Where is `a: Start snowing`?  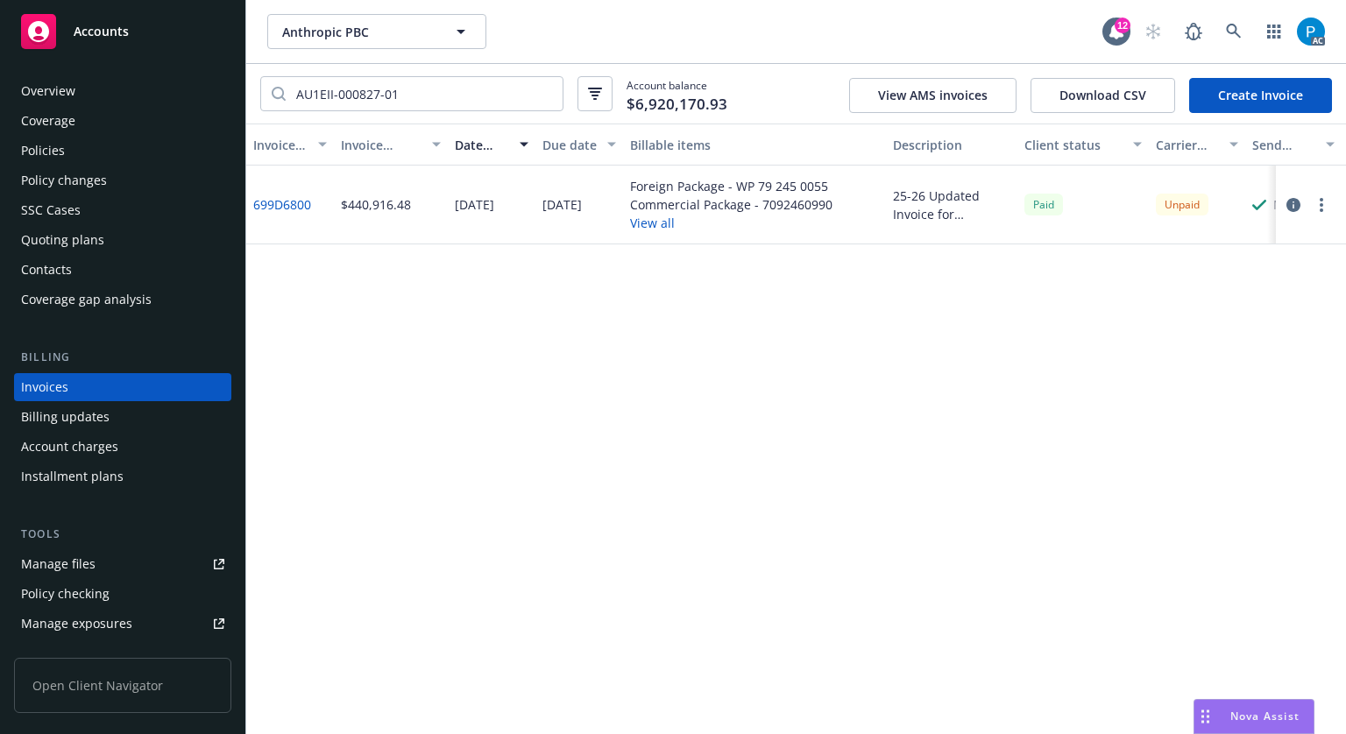
a: Start snowing is located at coordinates (1153, 32).